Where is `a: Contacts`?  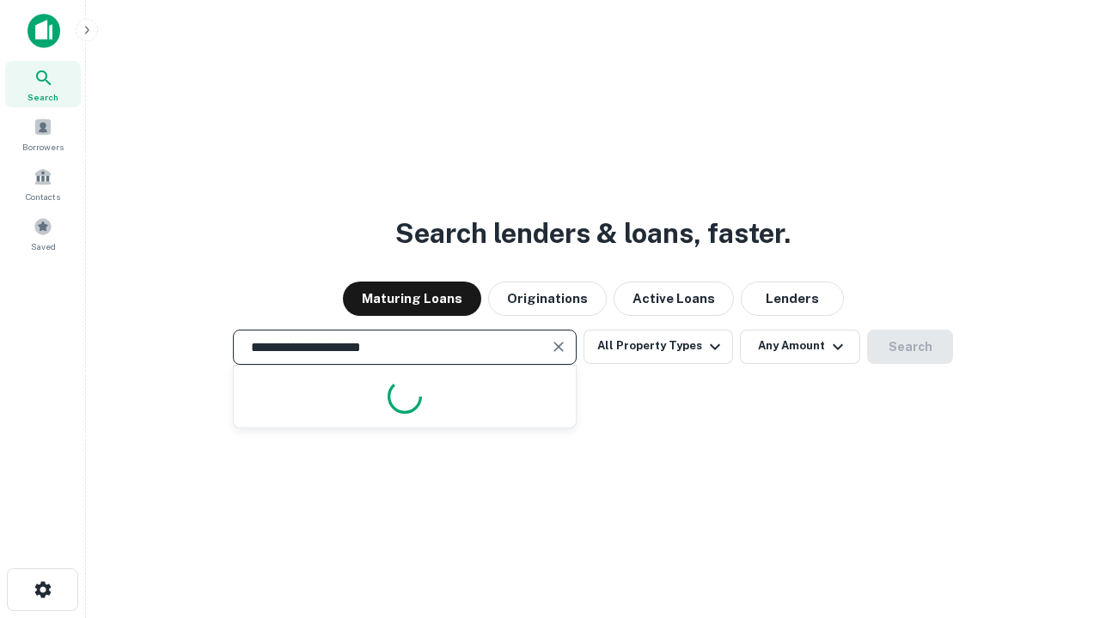
a: Contacts is located at coordinates (43, 184).